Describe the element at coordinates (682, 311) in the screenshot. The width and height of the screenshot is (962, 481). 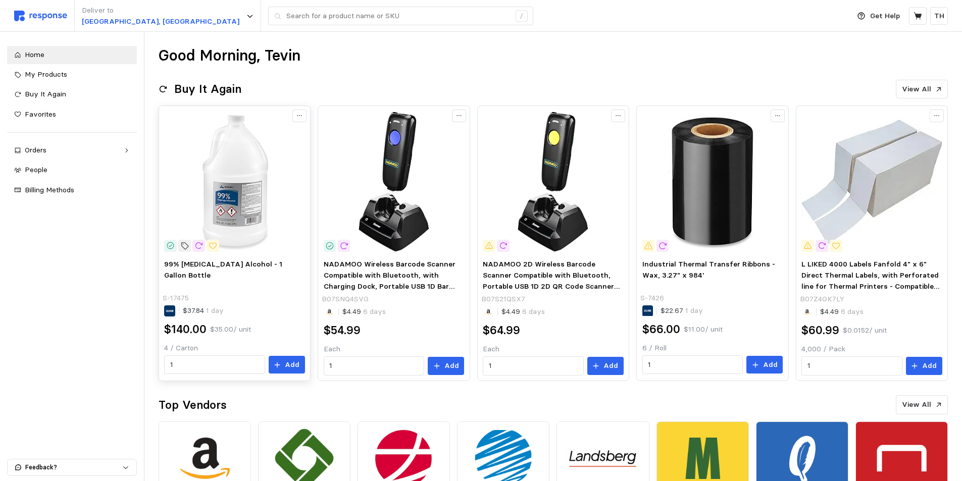
I see `p: $22.67` at that location.